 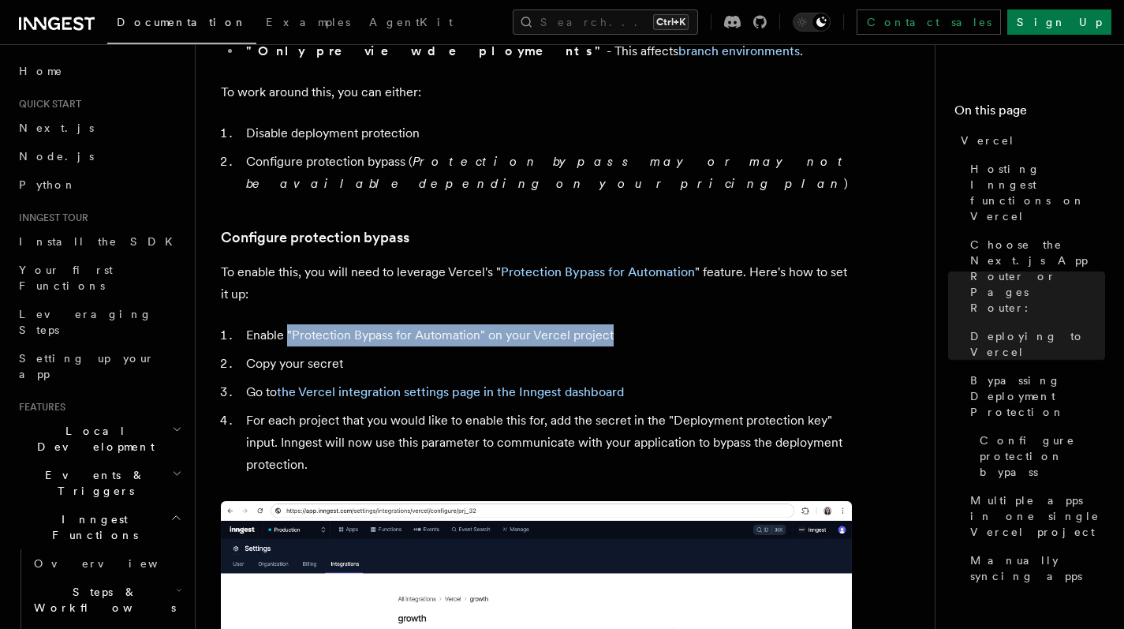 I want to click on span: Vercel, so click(x=988, y=140).